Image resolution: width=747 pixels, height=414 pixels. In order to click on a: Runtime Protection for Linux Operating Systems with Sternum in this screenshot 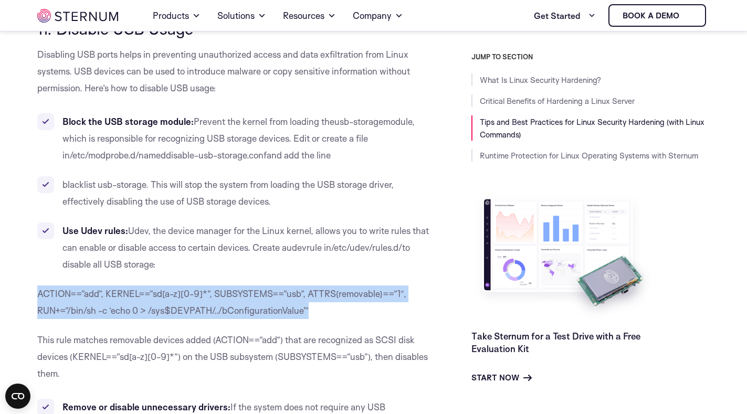, I will do `click(589, 155)`.